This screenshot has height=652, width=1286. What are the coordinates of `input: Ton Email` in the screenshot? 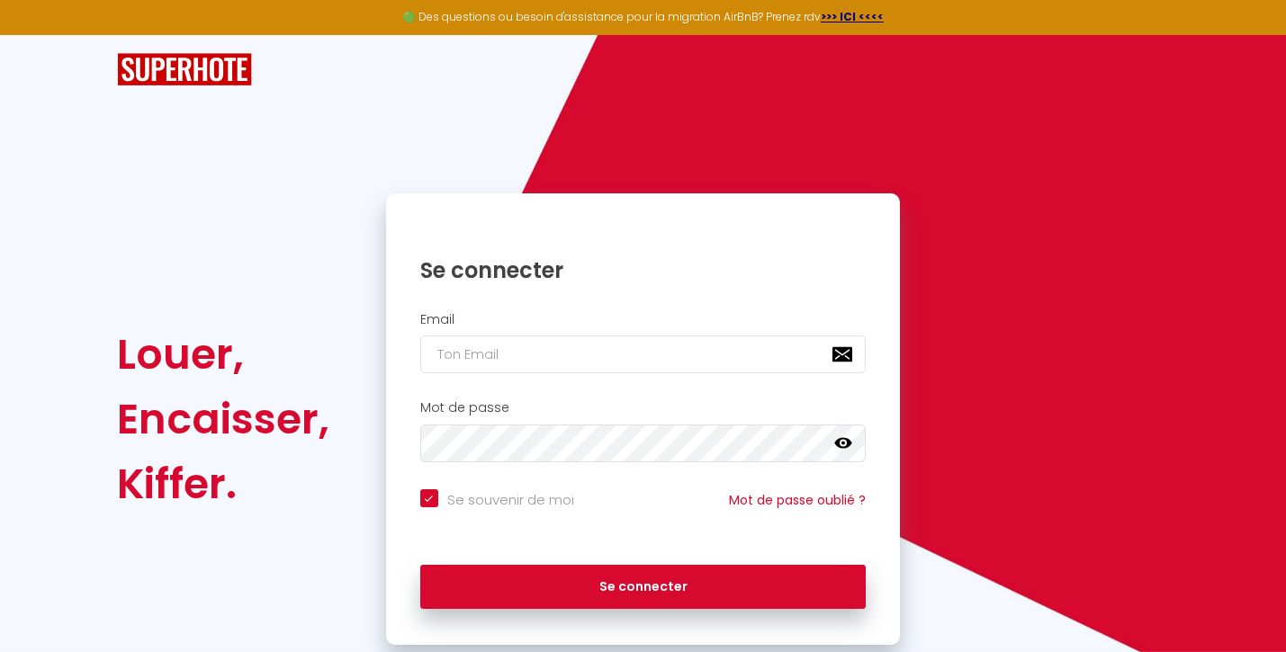 It's located at (643, 355).